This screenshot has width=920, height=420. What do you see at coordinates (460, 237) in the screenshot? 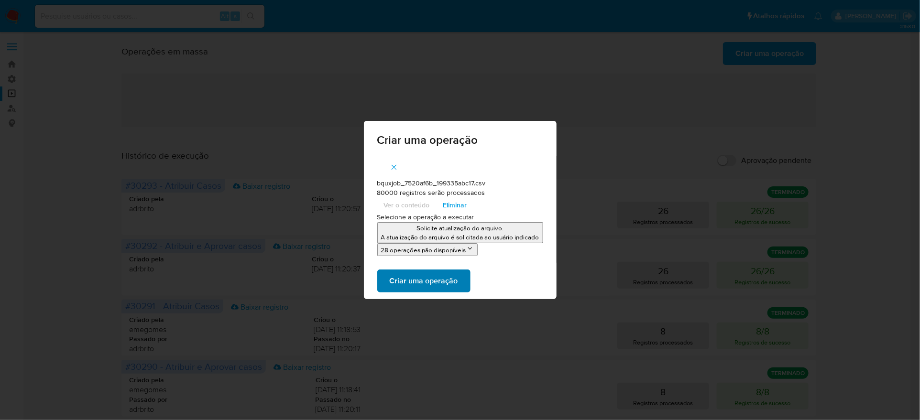
I see `p: A atualização do arquivo é solicitada ao usuário indicado` at bounding box center [460, 237].